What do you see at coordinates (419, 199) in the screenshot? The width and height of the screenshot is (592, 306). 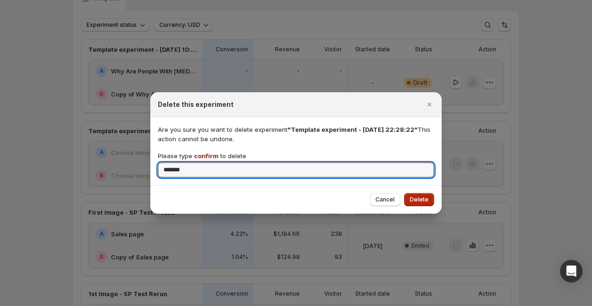 I see `span: Delete` at bounding box center [419, 199].